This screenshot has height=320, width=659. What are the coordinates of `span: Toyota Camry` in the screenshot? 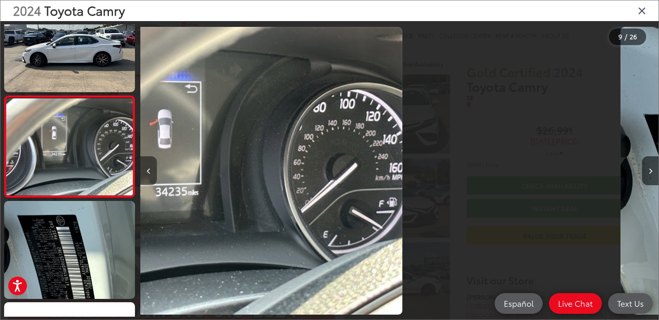 It's located at (84, 10).